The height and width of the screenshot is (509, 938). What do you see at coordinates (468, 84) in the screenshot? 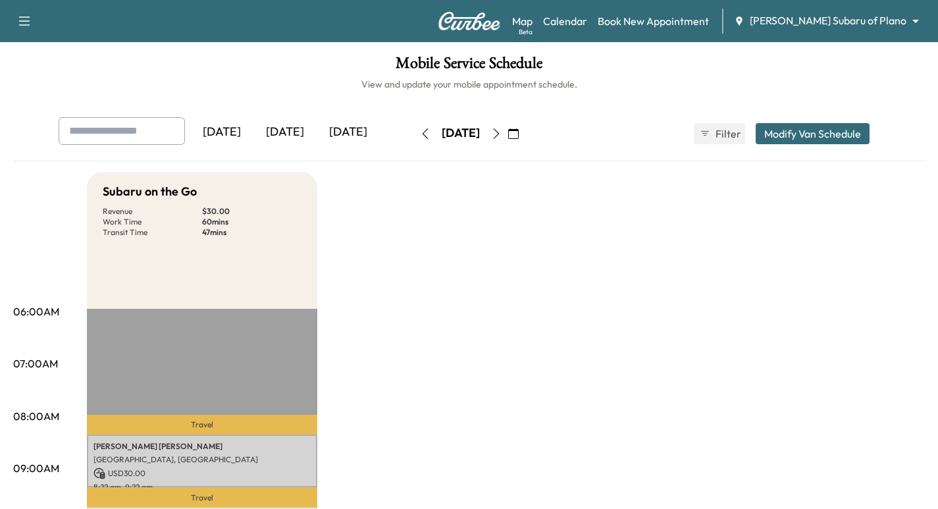
I see `h6: View and update your mobile appointment schedule.` at bounding box center [468, 84].